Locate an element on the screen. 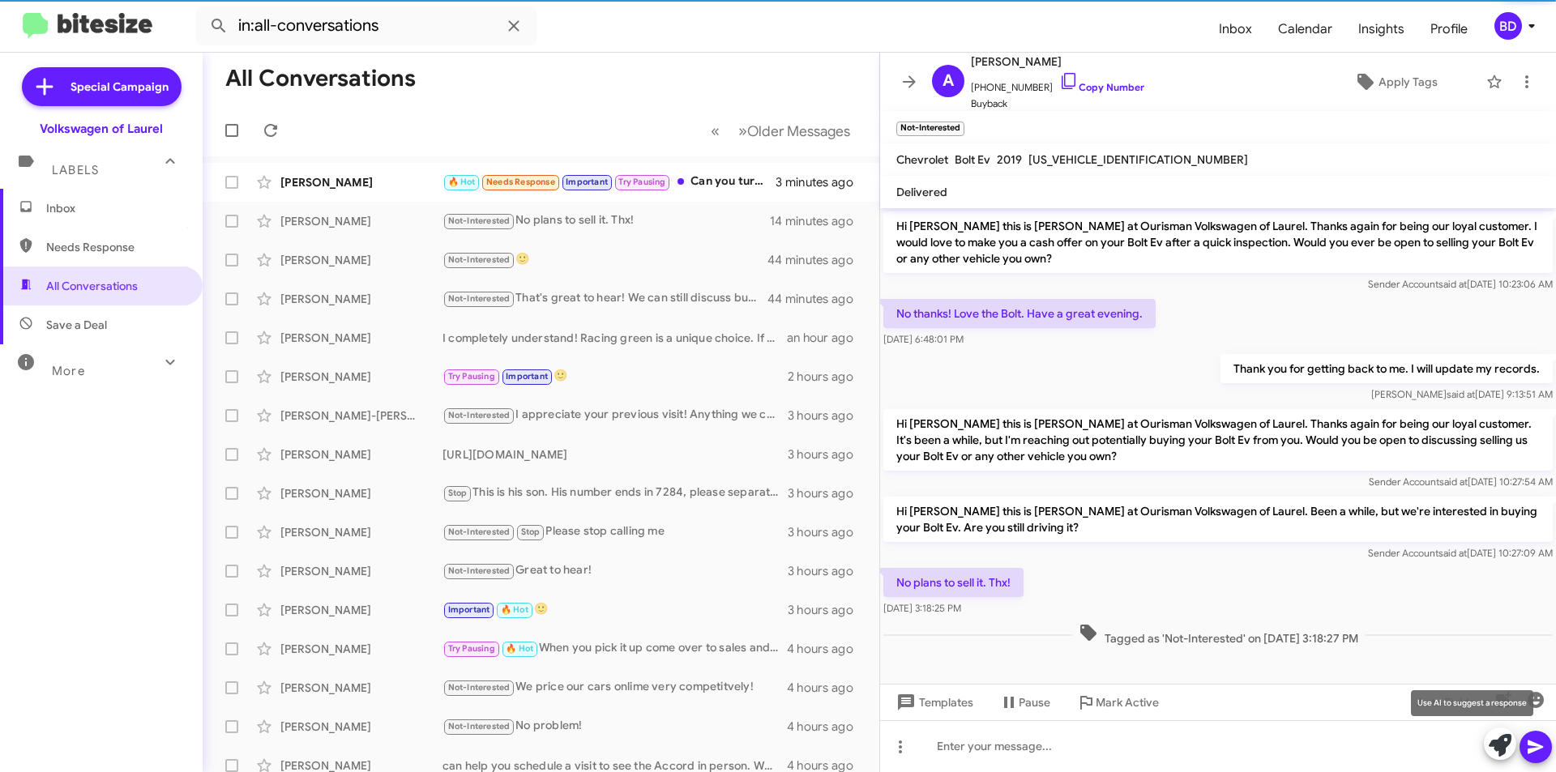 This screenshot has height=772, width=1556. h1: All Conversations is located at coordinates (320, 79).